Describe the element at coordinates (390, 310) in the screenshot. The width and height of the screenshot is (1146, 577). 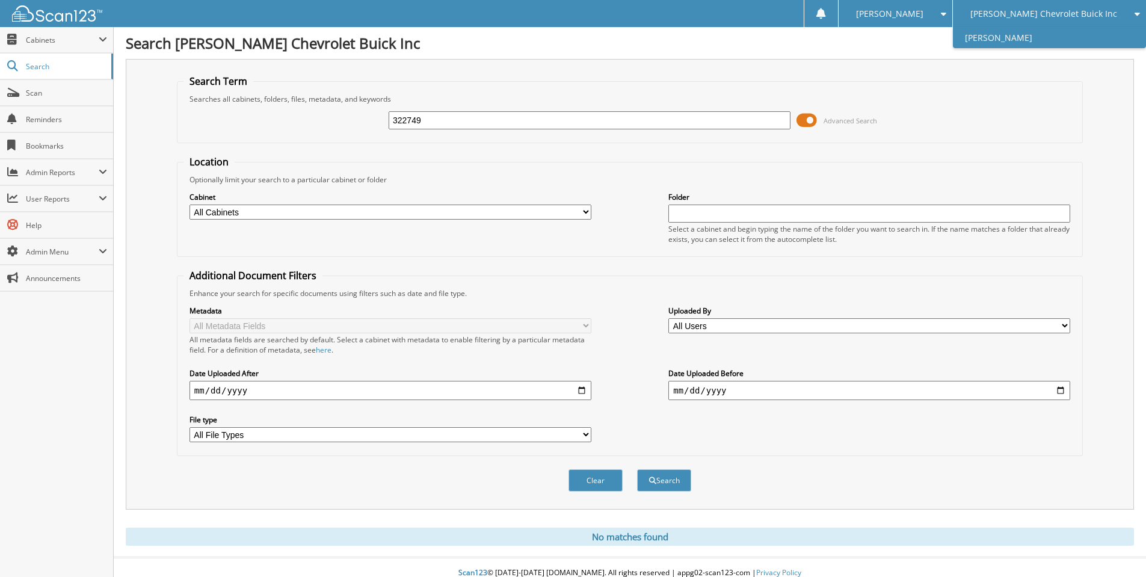
I see `label: Metadata` at that location.